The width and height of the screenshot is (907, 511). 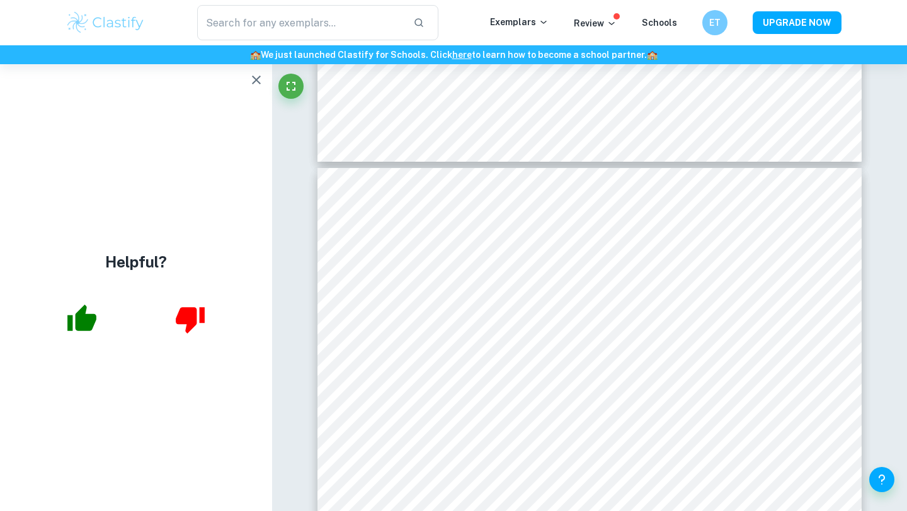 What do you see at coordinates (291, 86) in the screenshot?
I see `button: Fullscreen` at bounding box center [291, 86].